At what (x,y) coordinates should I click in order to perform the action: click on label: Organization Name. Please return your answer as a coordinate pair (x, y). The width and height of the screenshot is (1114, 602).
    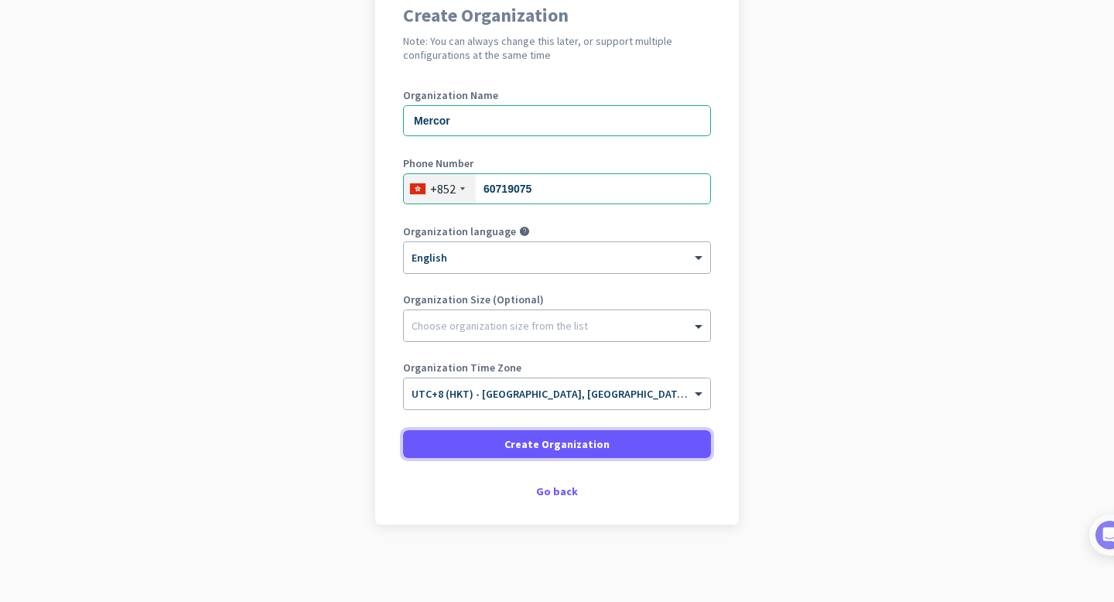
    Looking at the image, I should click on (557, 95).